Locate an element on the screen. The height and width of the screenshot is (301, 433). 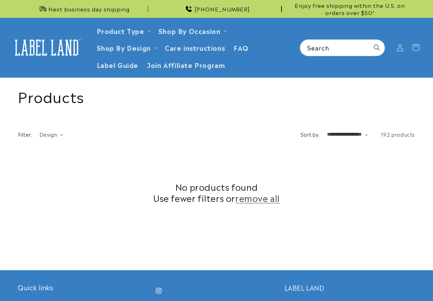
summary: Shop By Design is located at coordinates (127, 47).